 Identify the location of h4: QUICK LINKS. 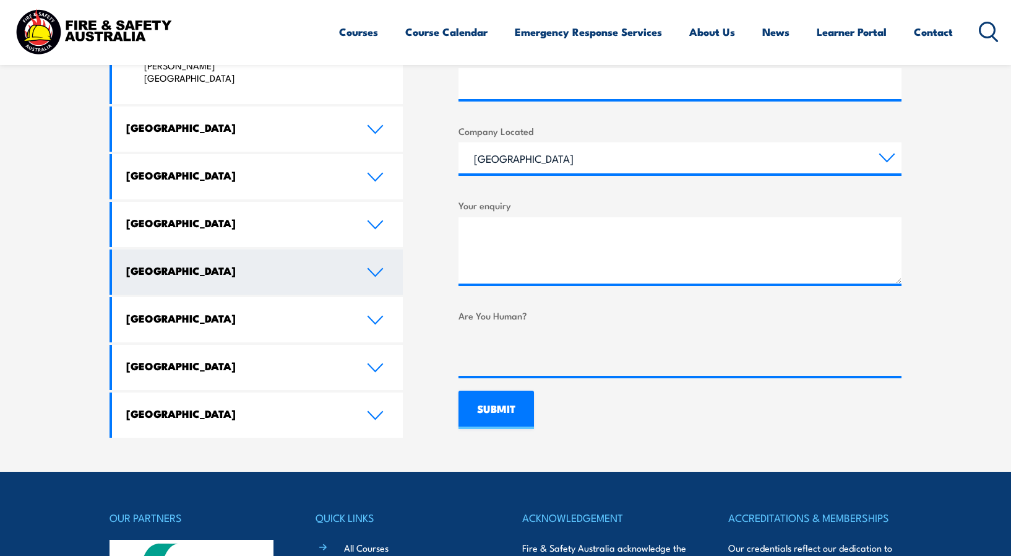
(402, 517).